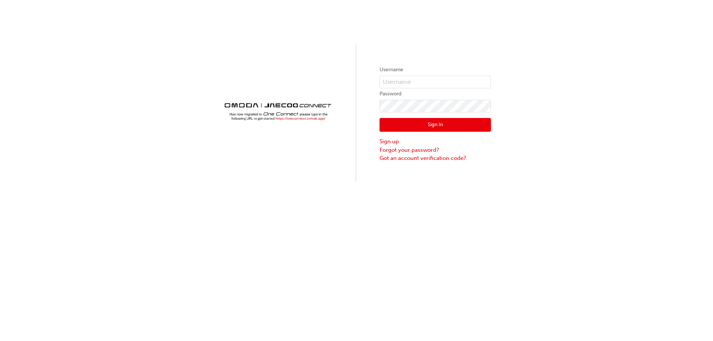  Describe the element at coordinates (435, 94) in the screenshot. I see `label: Password` at that location.